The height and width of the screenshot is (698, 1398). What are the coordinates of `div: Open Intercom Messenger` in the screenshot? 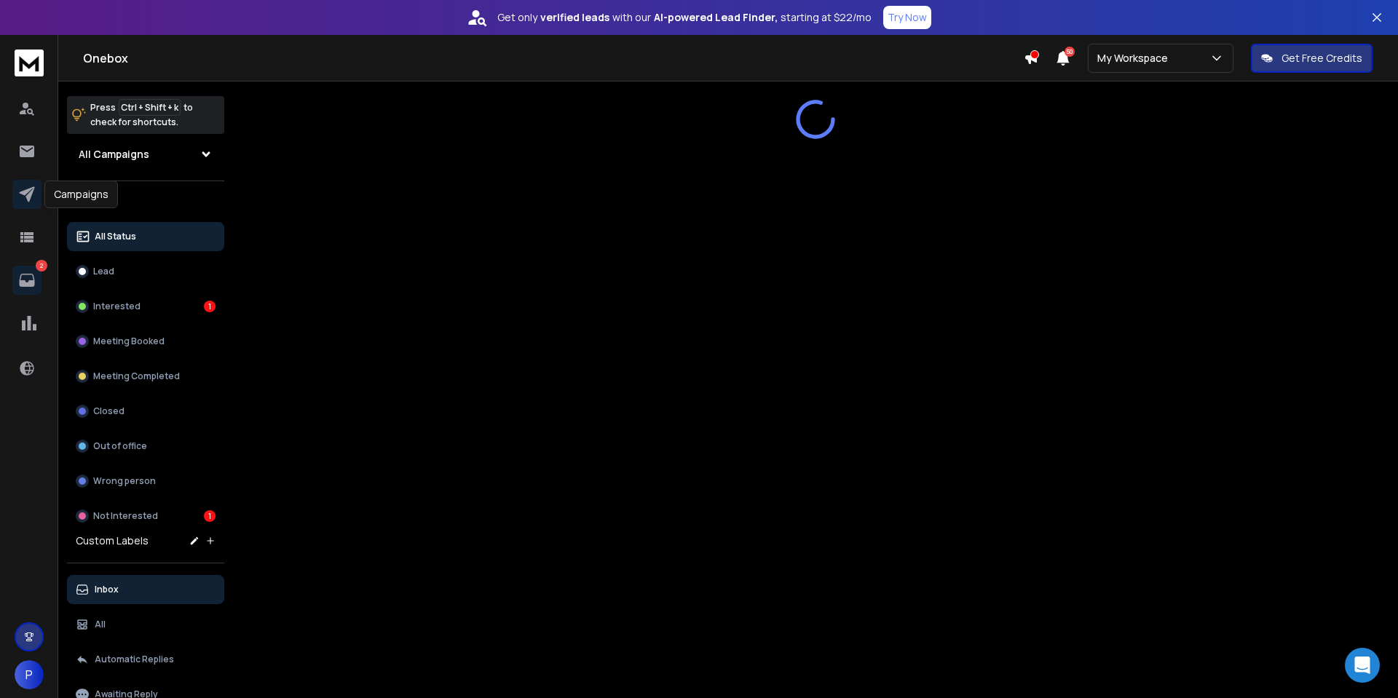 It's located at (1362, 665).